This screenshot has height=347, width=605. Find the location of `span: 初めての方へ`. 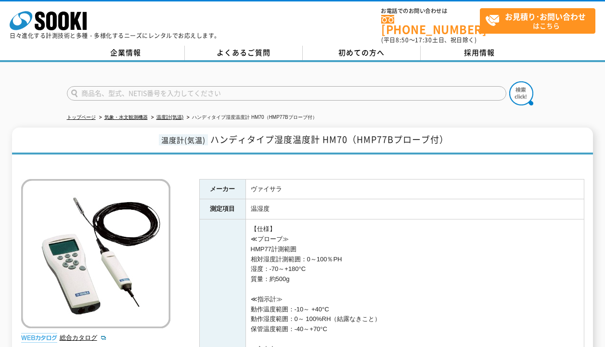

span: 初めての方へ is located at coordinates (361, 52).